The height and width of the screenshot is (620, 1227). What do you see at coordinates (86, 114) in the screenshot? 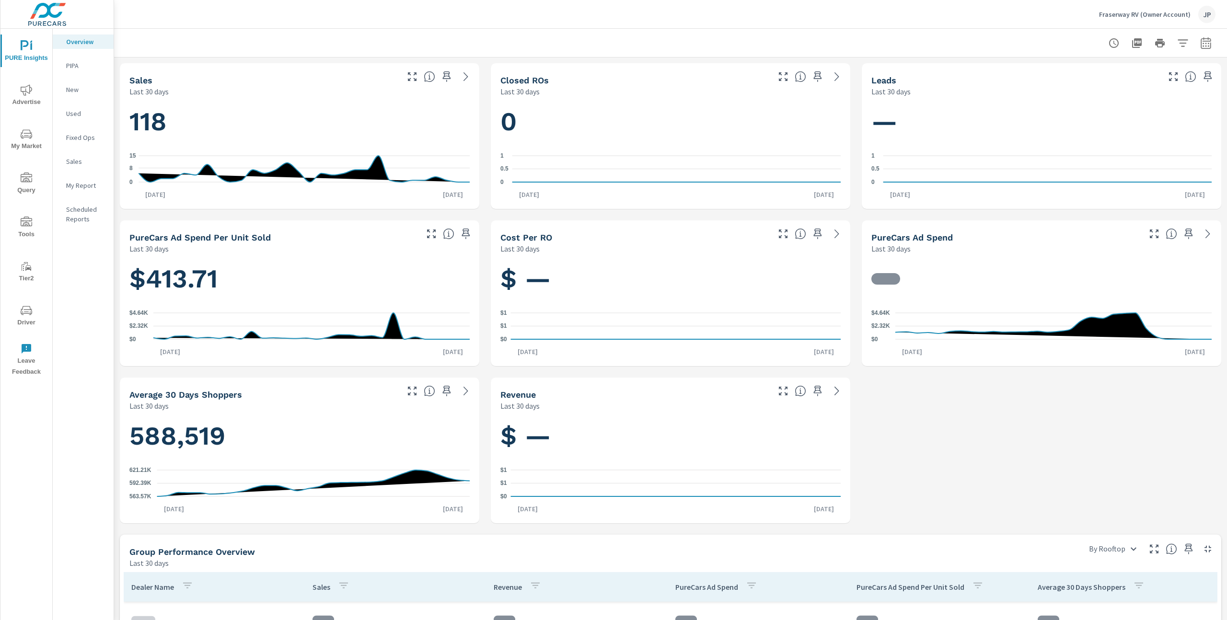
I see `p: Used` at bounding box center [86, 114].